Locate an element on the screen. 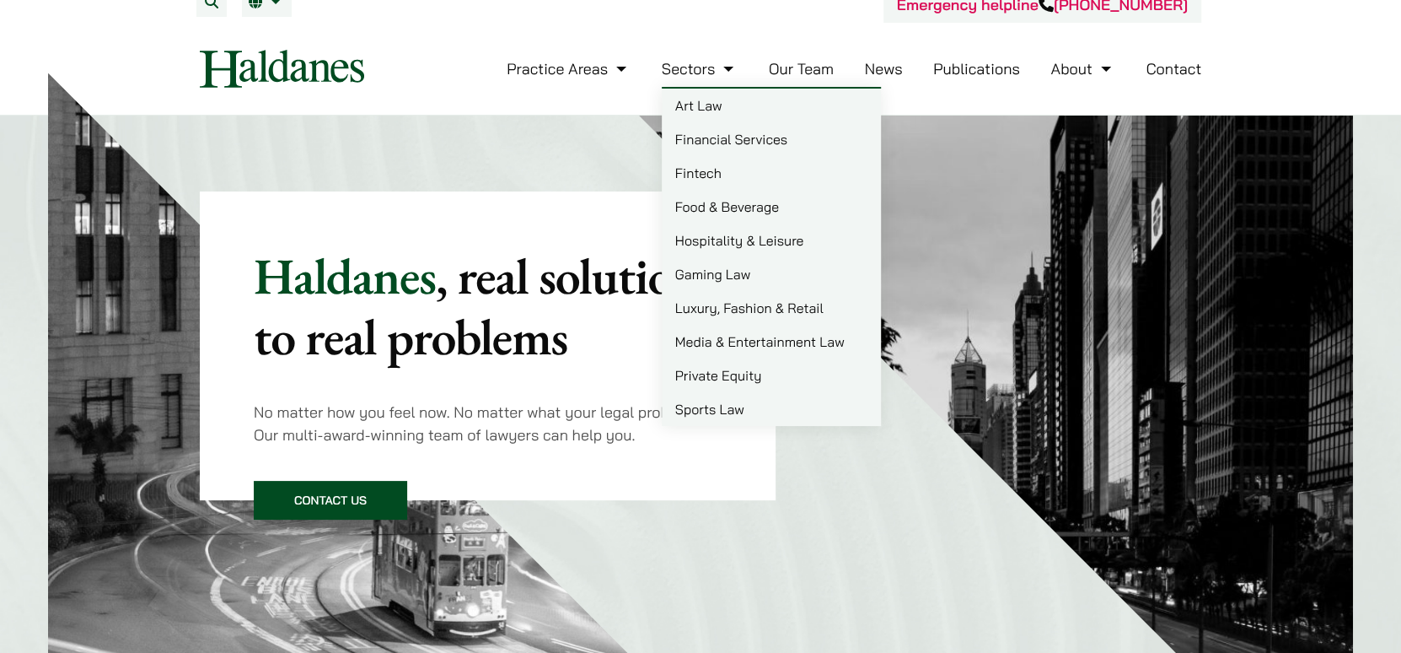  a: Sectors is located at coordinates (700, 68).